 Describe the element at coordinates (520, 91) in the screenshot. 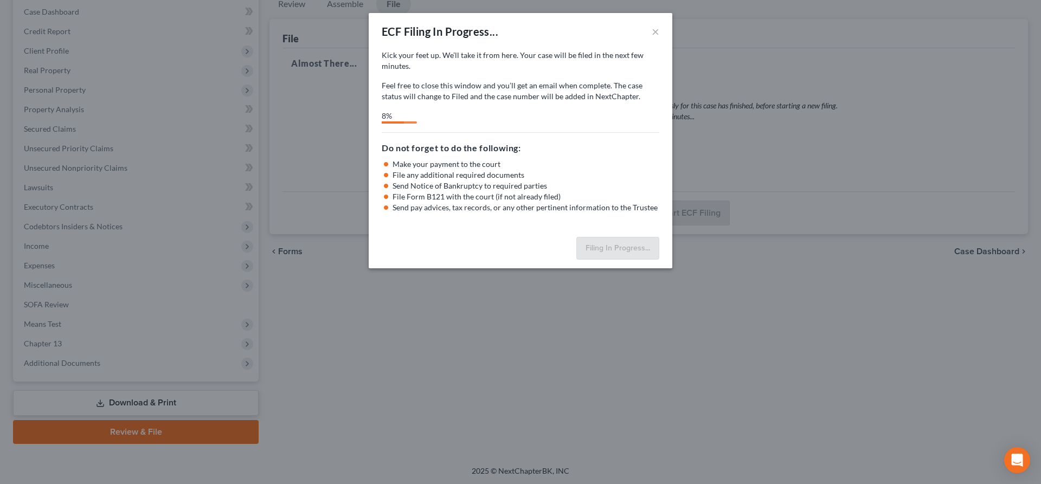

I see `p: Feel free to close this window and you’ll get an email when complete. The case status will change...` at that location.